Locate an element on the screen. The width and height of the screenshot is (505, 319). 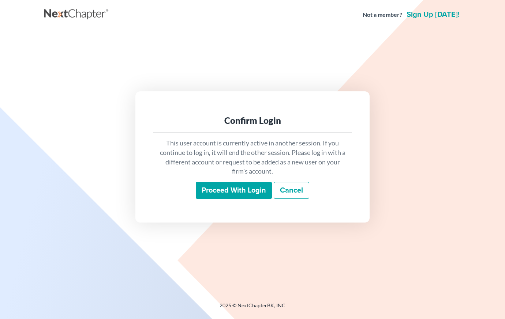
div: Confirm Login is located at coordinates (253, 121).